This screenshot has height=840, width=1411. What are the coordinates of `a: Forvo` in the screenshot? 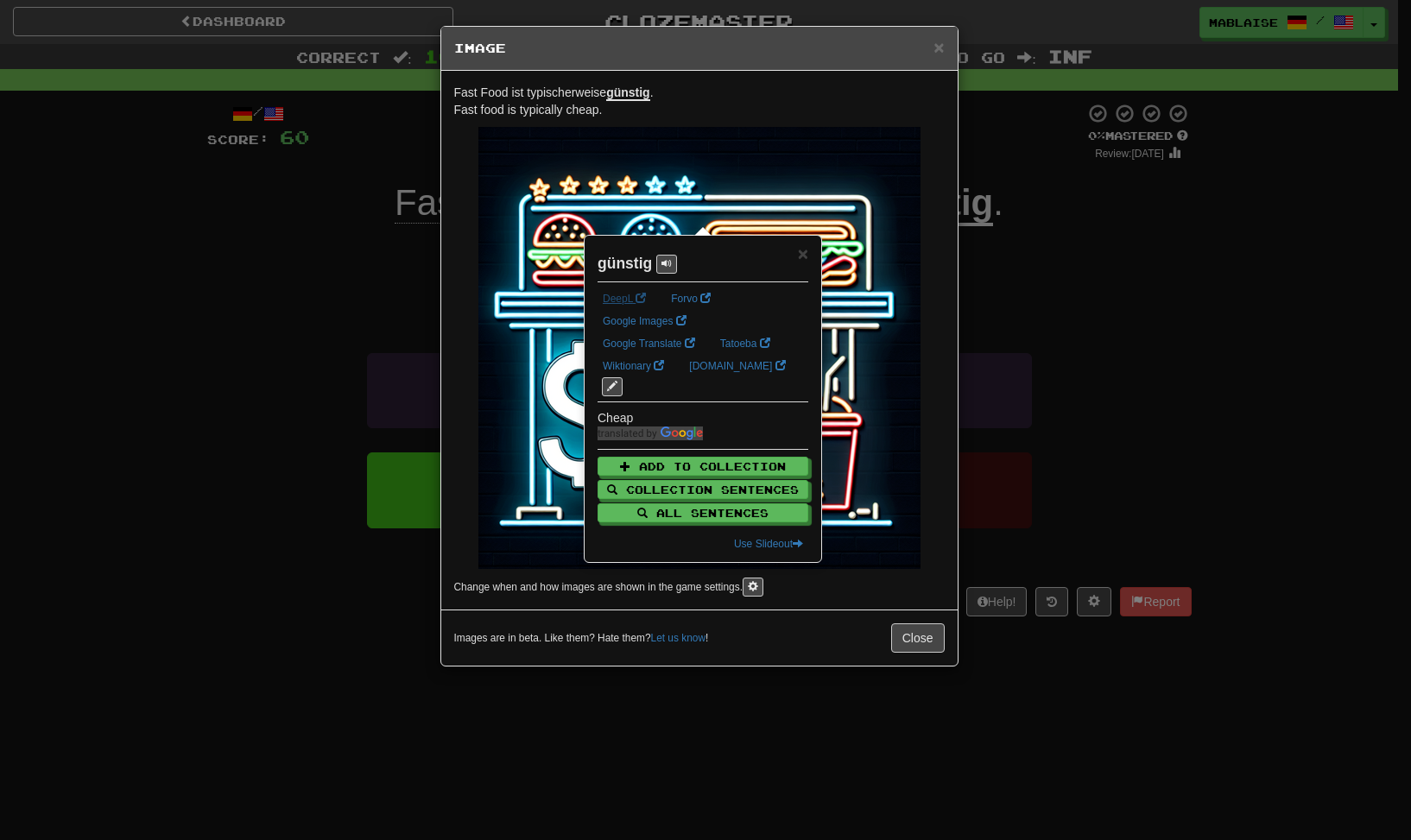 It's located at (691, 299).